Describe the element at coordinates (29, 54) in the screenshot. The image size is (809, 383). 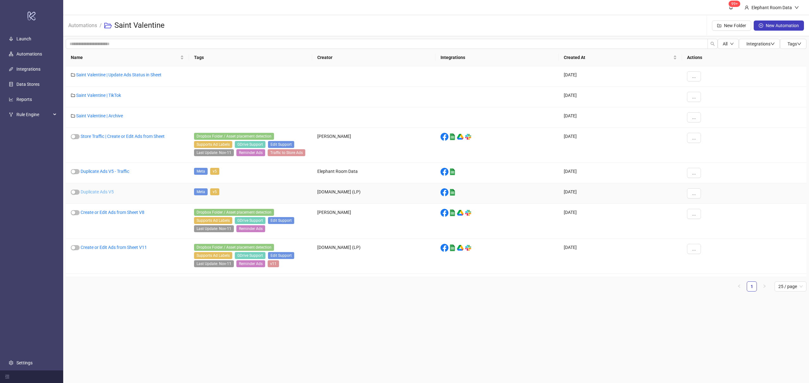
I see `a: Automations` at that location.